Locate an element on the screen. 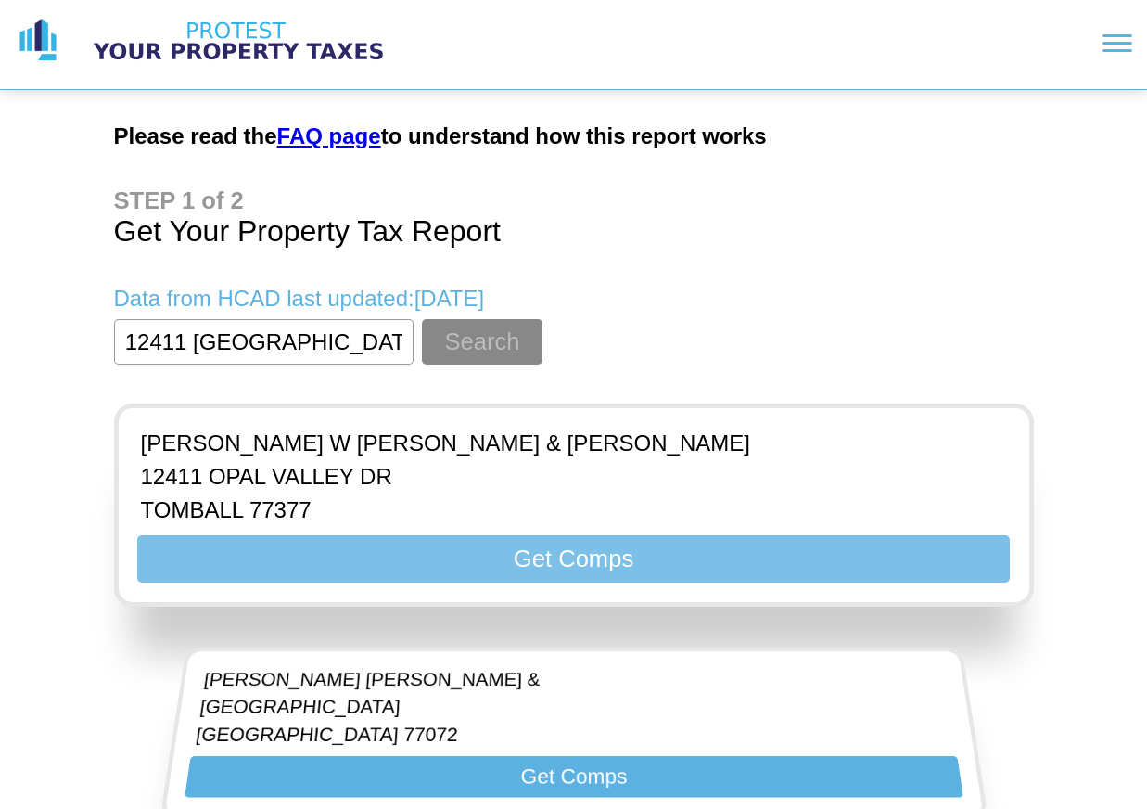 This screenshot has height=809, width=1147. img: logo is located at coordinates (38, 41).